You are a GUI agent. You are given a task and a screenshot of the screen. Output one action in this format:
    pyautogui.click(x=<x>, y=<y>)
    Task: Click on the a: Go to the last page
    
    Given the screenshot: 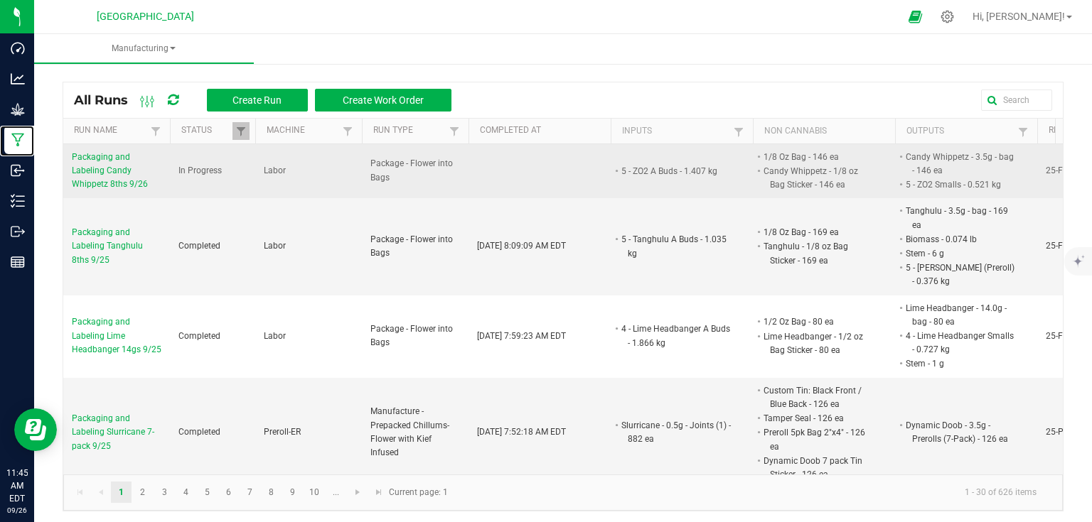 What is the action you would take?
    pyautogui.click(x=378, y=492)
    